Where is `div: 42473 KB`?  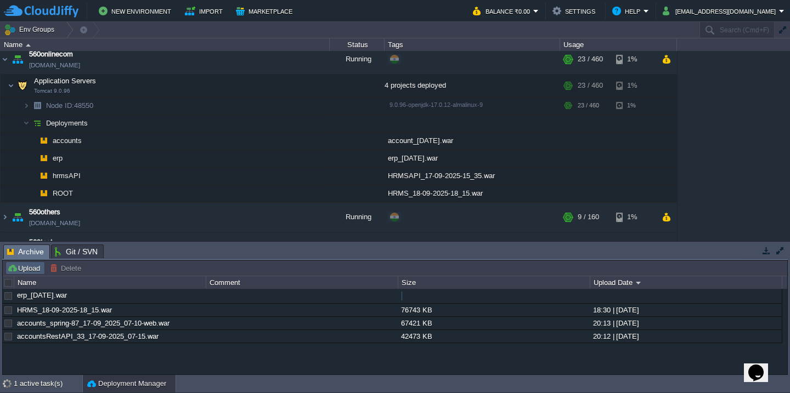
div: 42473 KB is located at coordinates (494, 336).